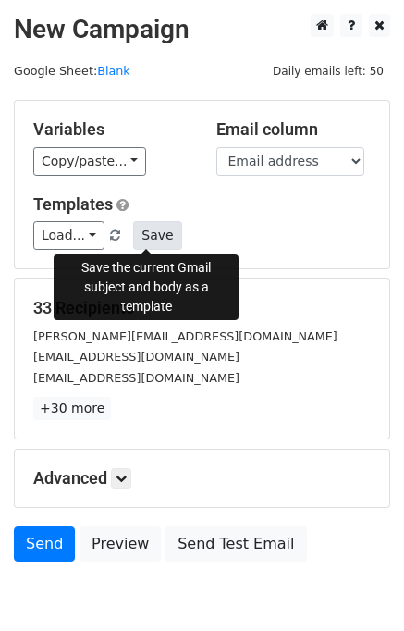 The width and height of the screenshot is (404, 631). Describe the element at coordinates (73, 203) in the screenshot. I see `a: Templates` at that location.